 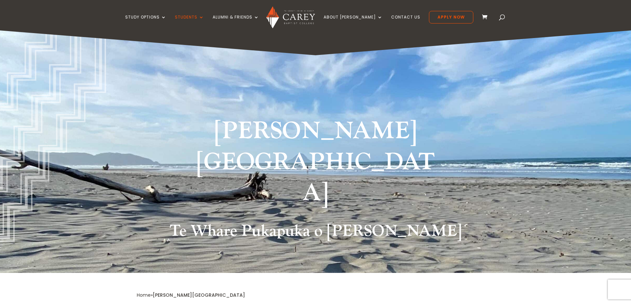 I want to click on a: Contact Us, so click(x=406, y=23).